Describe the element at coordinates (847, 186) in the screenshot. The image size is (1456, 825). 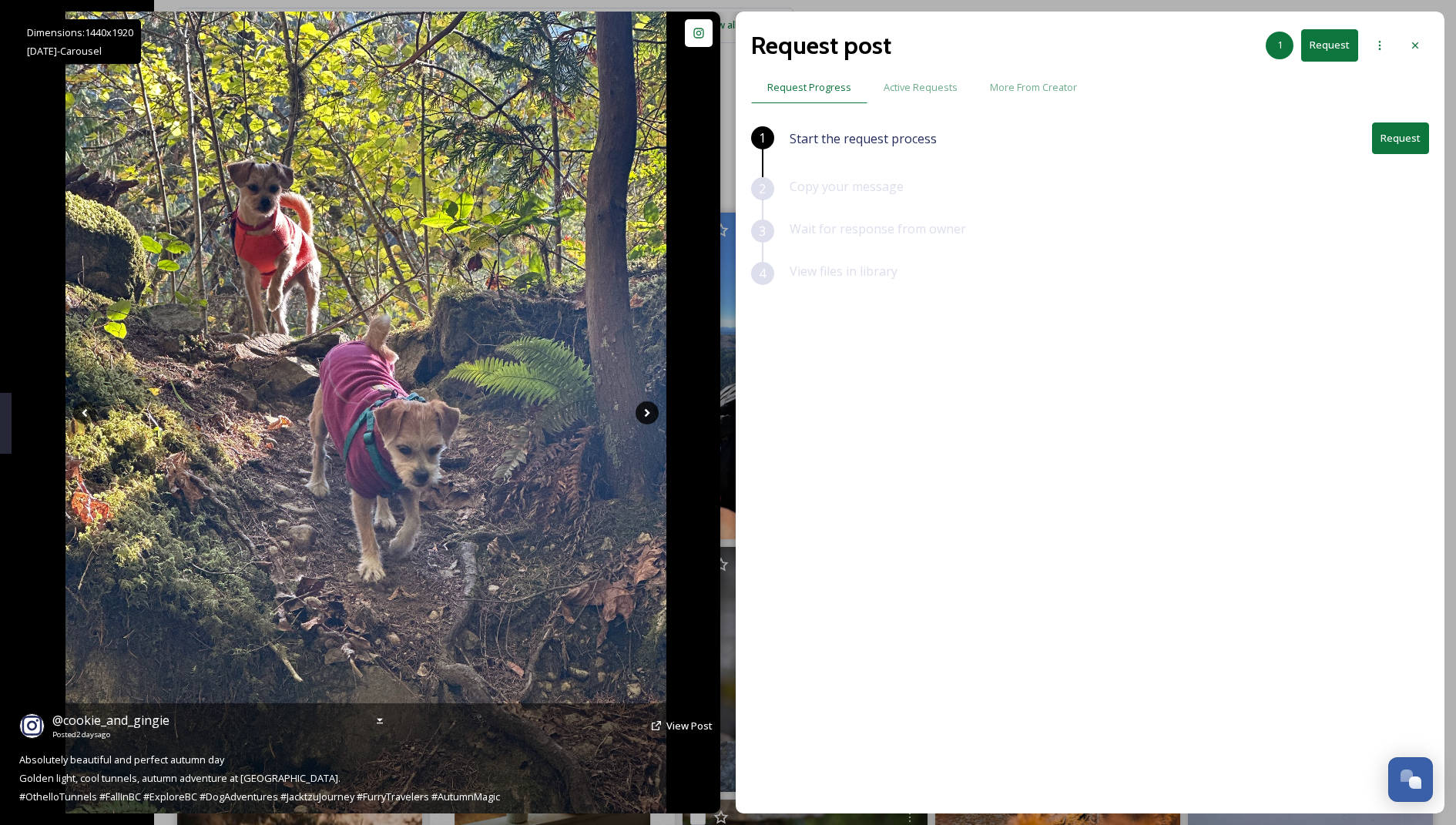
I see `span: Copy your message` at that location.